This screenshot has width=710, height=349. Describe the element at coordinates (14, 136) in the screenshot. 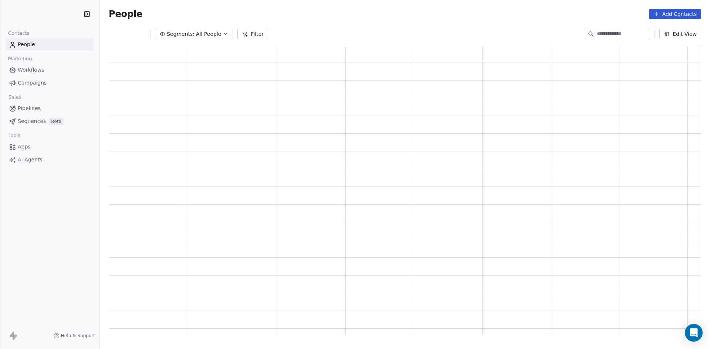

I see `span: Tools` at that location.